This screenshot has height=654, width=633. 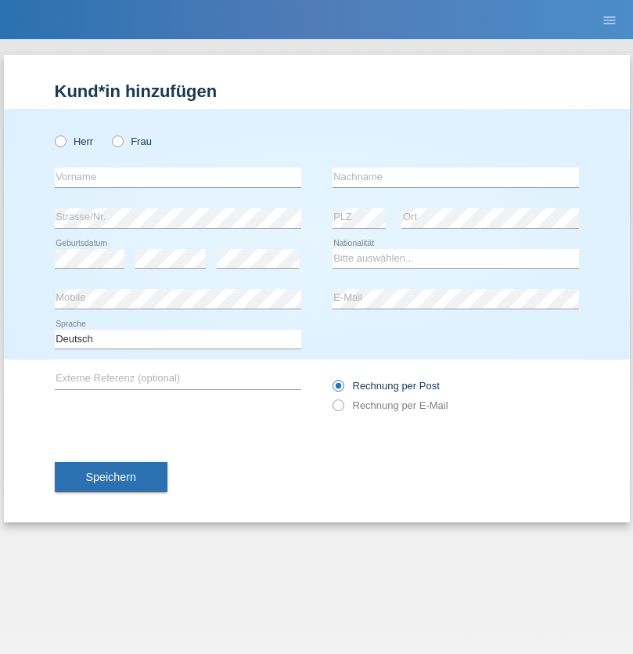 I want to click on button: Speichern, so click(x=111, y=477).